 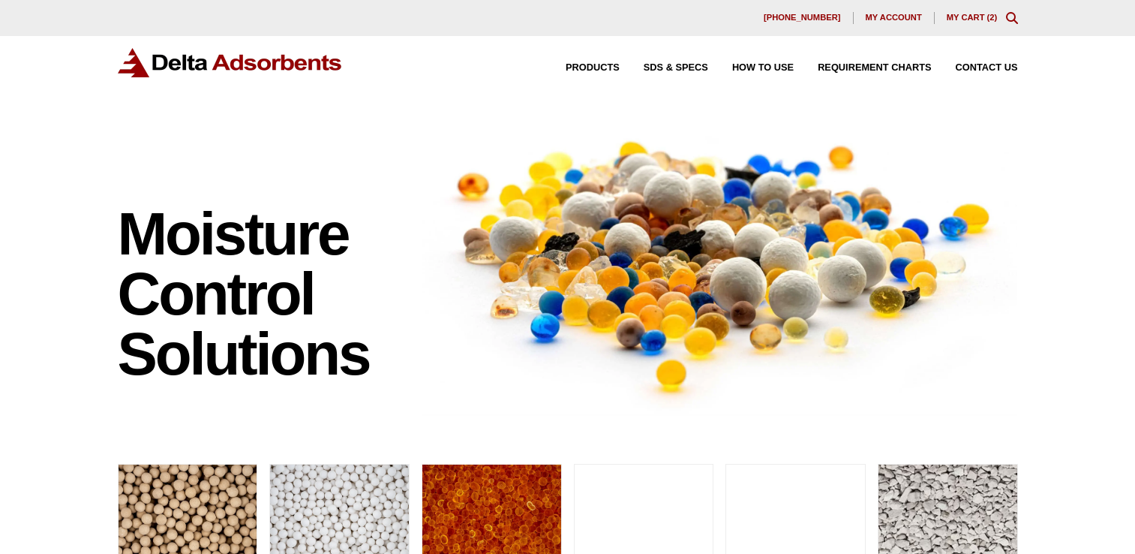 I want to click on span: Requirement Charts, so click(x=874, y=68).